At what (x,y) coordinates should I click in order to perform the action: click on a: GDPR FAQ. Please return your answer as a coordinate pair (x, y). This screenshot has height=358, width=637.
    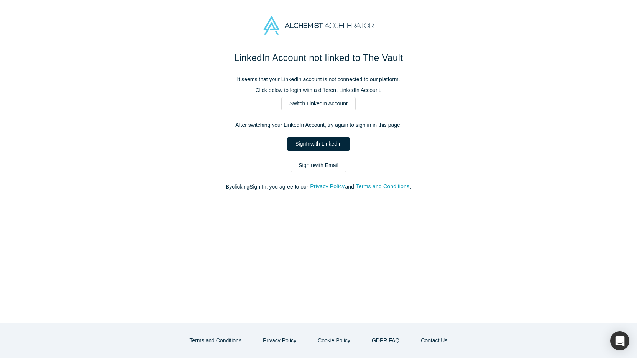
    Looking at the image, I should click on (386, 341).